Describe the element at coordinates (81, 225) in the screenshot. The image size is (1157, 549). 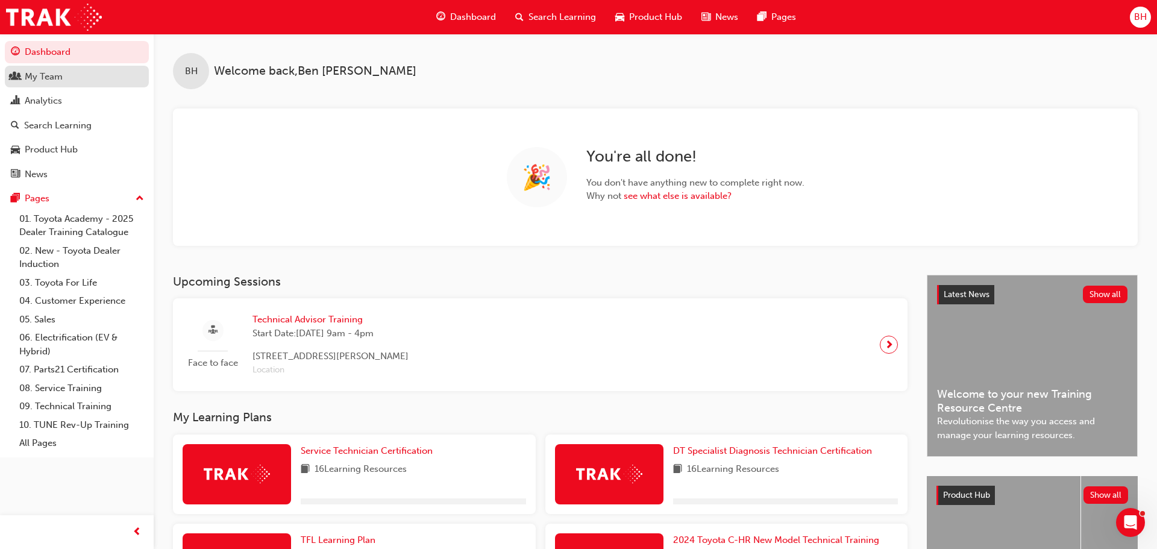
I see `a: 01. Toyota Academy - 2025 Dealer Training Catalogue` at that location.